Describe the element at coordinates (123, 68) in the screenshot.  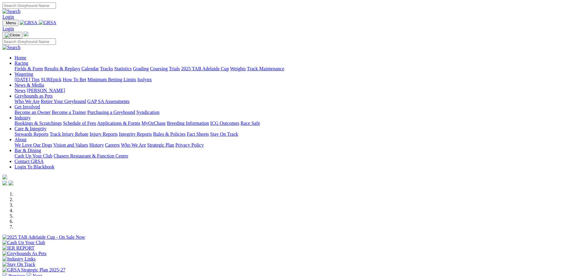
I see `a: Statistics` at that location.